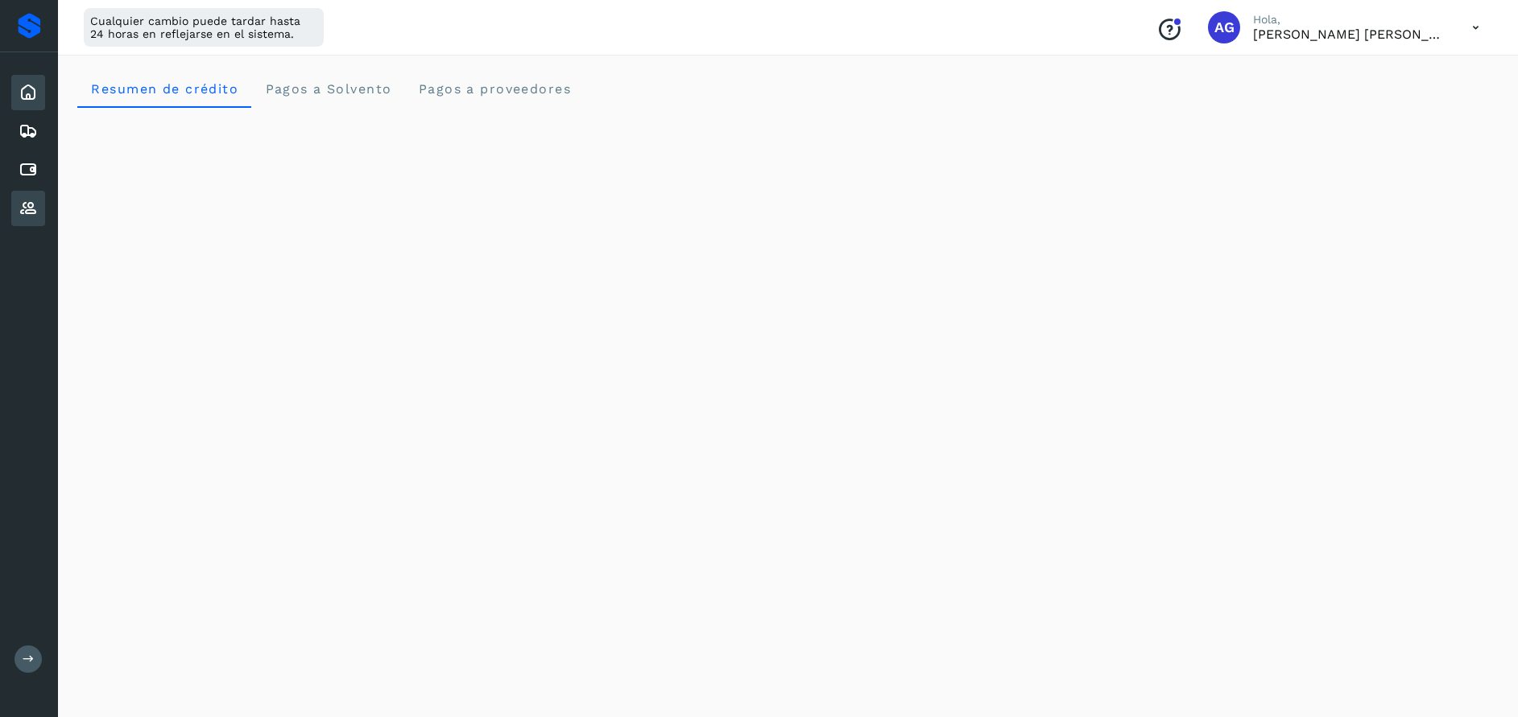  I want to click on div: Inicio, so click(28, 93).